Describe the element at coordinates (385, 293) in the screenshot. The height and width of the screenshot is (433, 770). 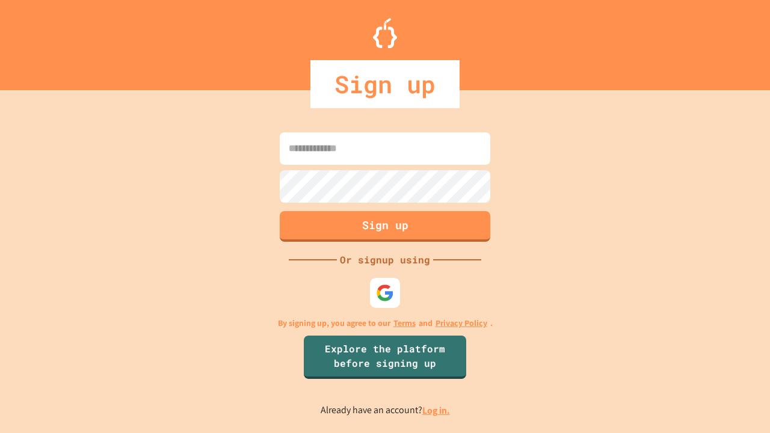
I see `img: google-icon.svg` at that location.